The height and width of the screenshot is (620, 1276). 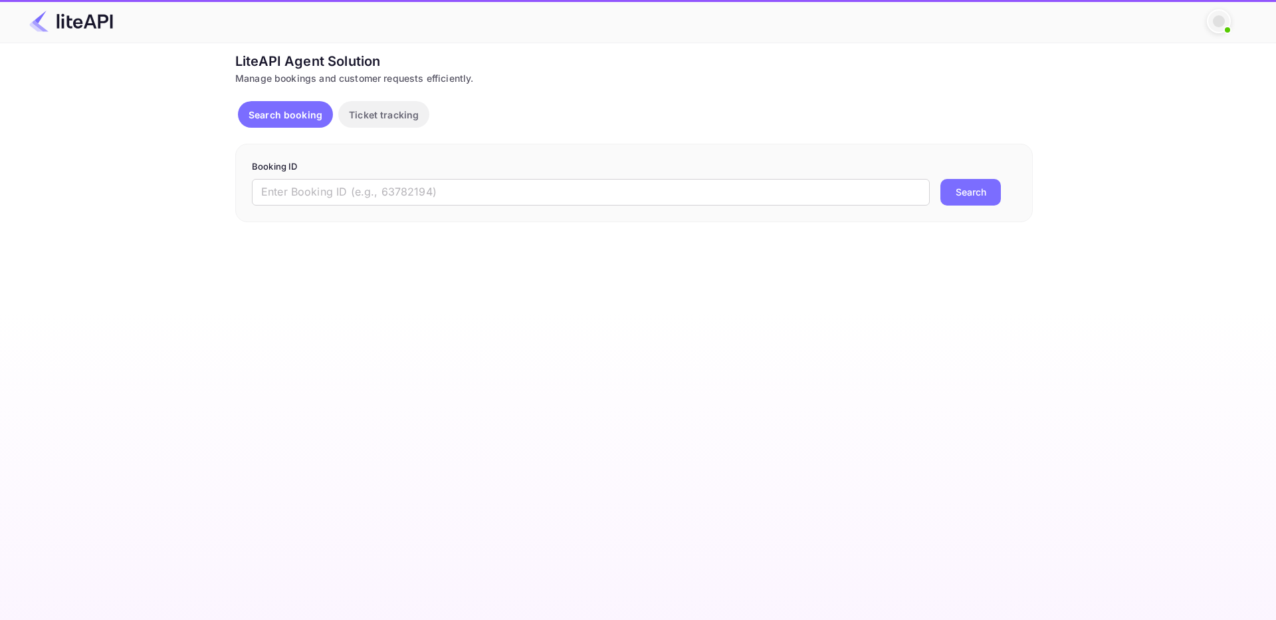 I want to click on p: Ticket tracking, so click(x=384, y=114).